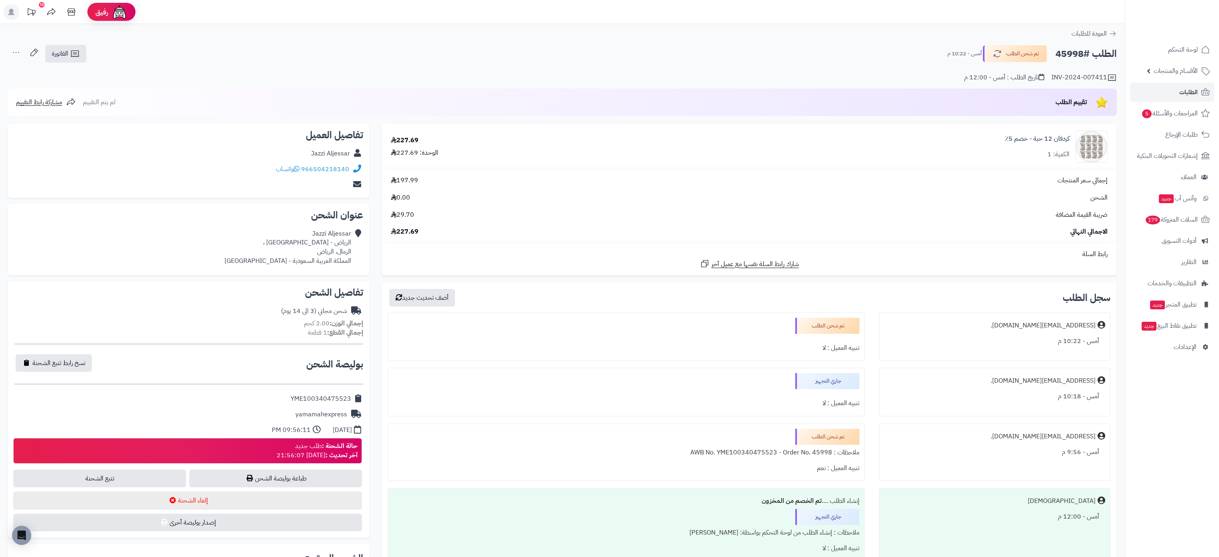 The image size is (1219, 557). I want to click on h2: بوليصة الشحن, so click(335, 364).